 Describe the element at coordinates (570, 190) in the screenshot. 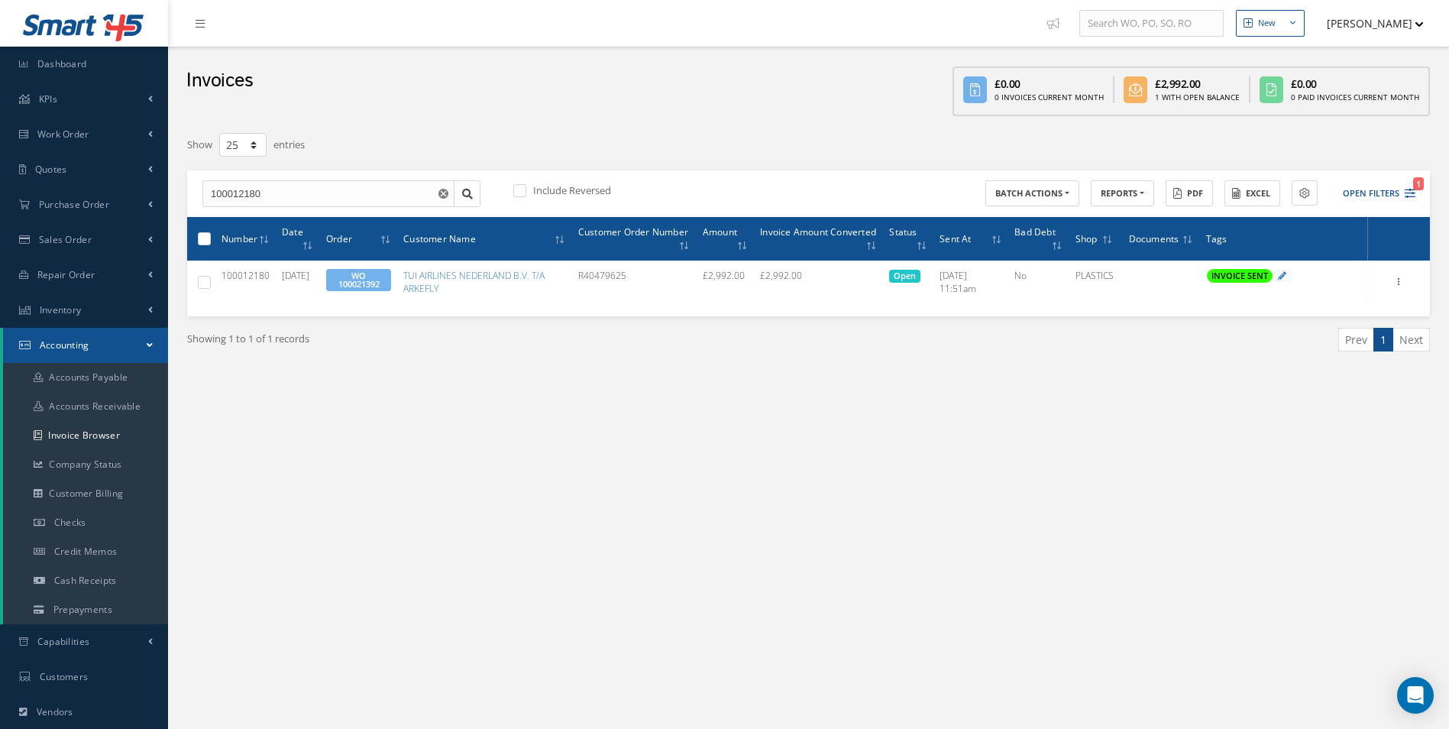

I see `label: Include Reversed` at that location.